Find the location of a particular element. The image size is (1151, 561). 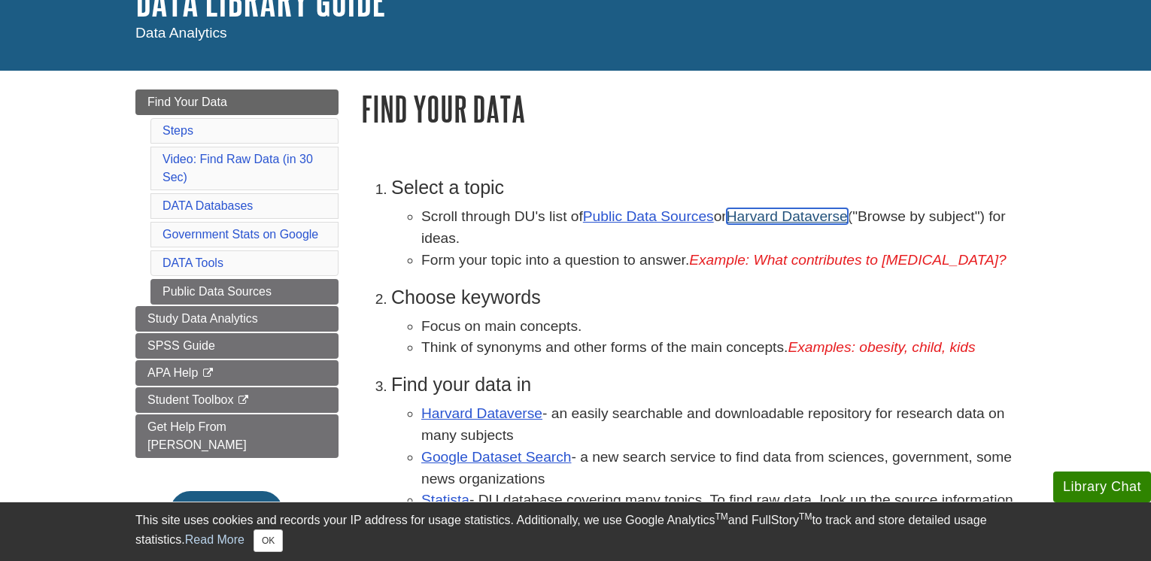

li: Scroll through DU's list of or ("Browse by subject") for ideas. is located at coordinates (719, 228).